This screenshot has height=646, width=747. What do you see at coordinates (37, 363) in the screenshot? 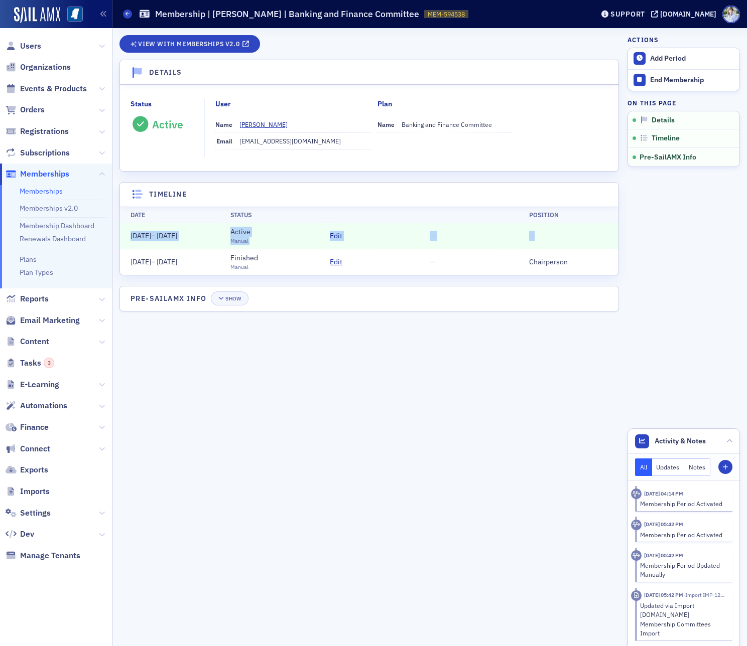
I see `span: Tasks` at bounding box center [37, 363].